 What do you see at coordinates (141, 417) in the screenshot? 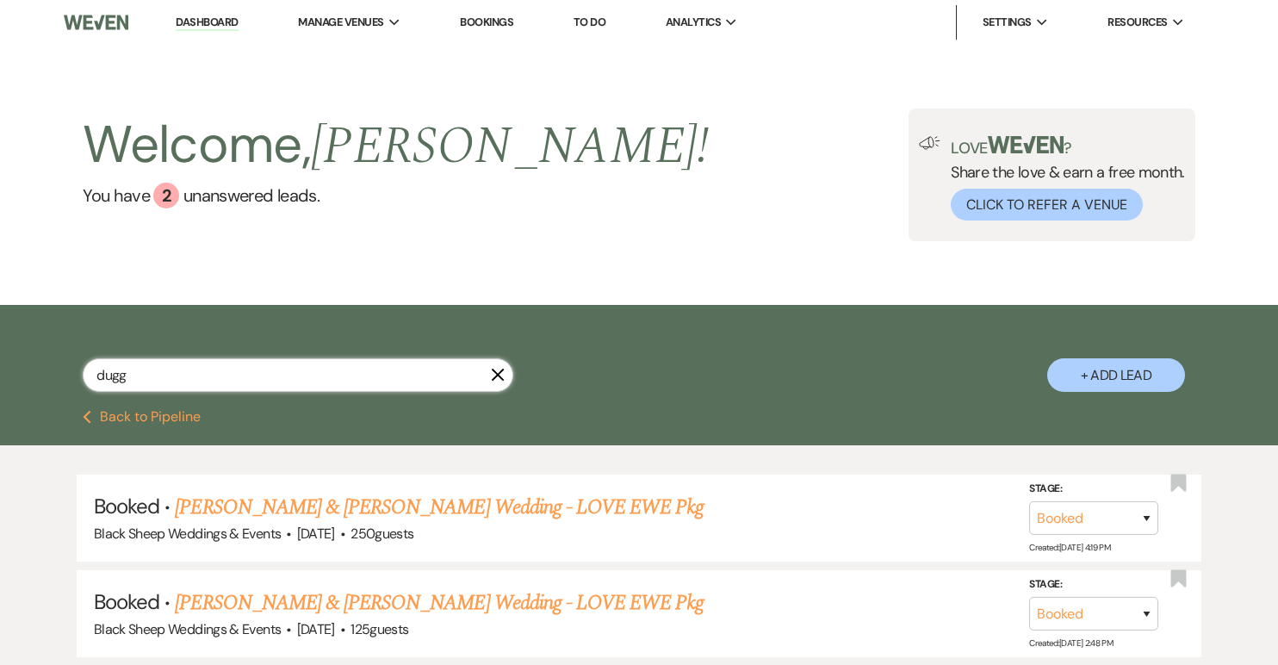
I see `button: Back to Pipeline` at bounding box center [141, 417].